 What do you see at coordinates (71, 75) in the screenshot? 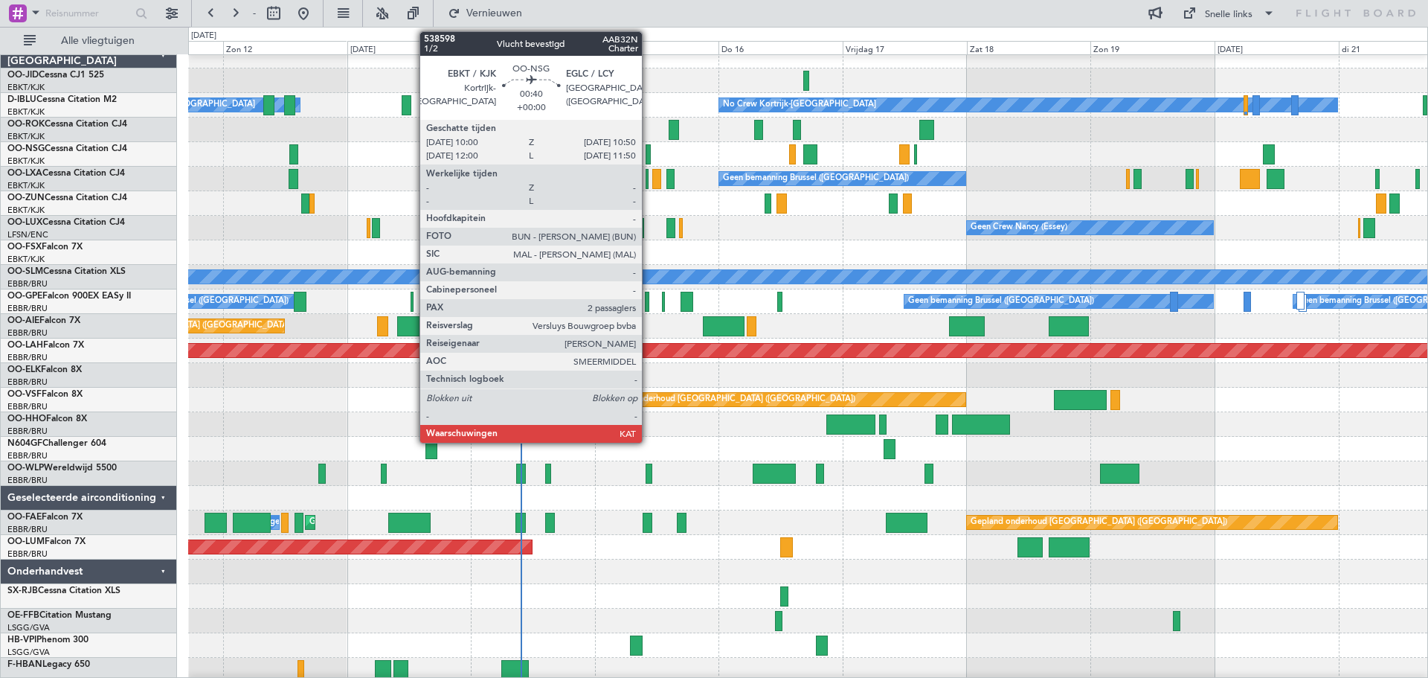
I see `font: Cessna CJ1 525` at bounding box center [71, 75].